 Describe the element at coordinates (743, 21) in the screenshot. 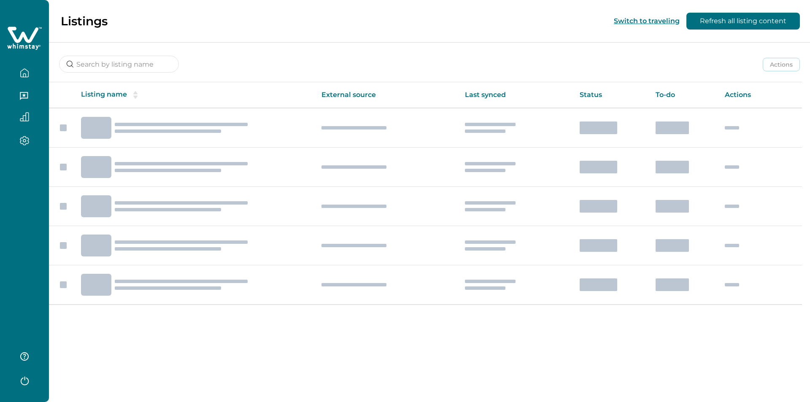

I see `button: Refresh all listing content` at that location.